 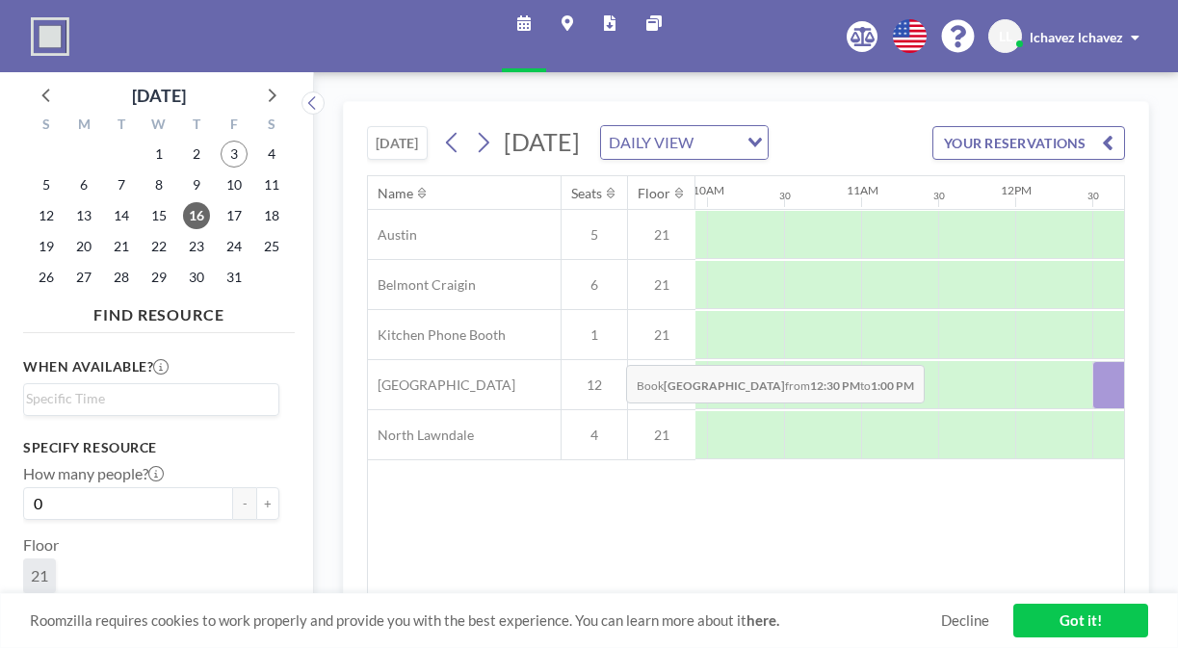 What do you see at coordinates (159, 216) in the screenshot?
I see `span: Wednesday, October 15, 2025` at bounding box center [159, 216].